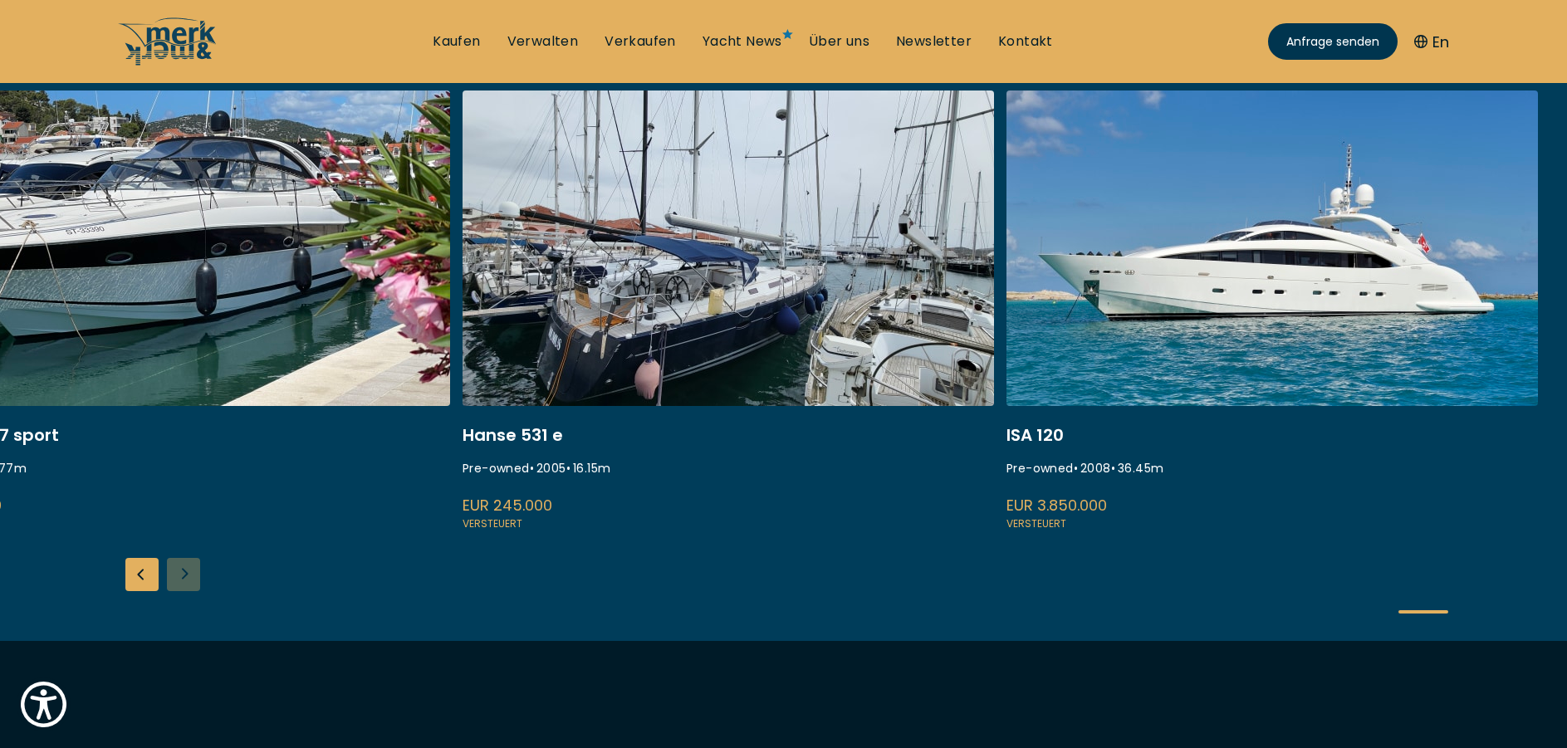 This screenshot has height=748, width=1567. I want to click on button: En, so click(1432, 42).